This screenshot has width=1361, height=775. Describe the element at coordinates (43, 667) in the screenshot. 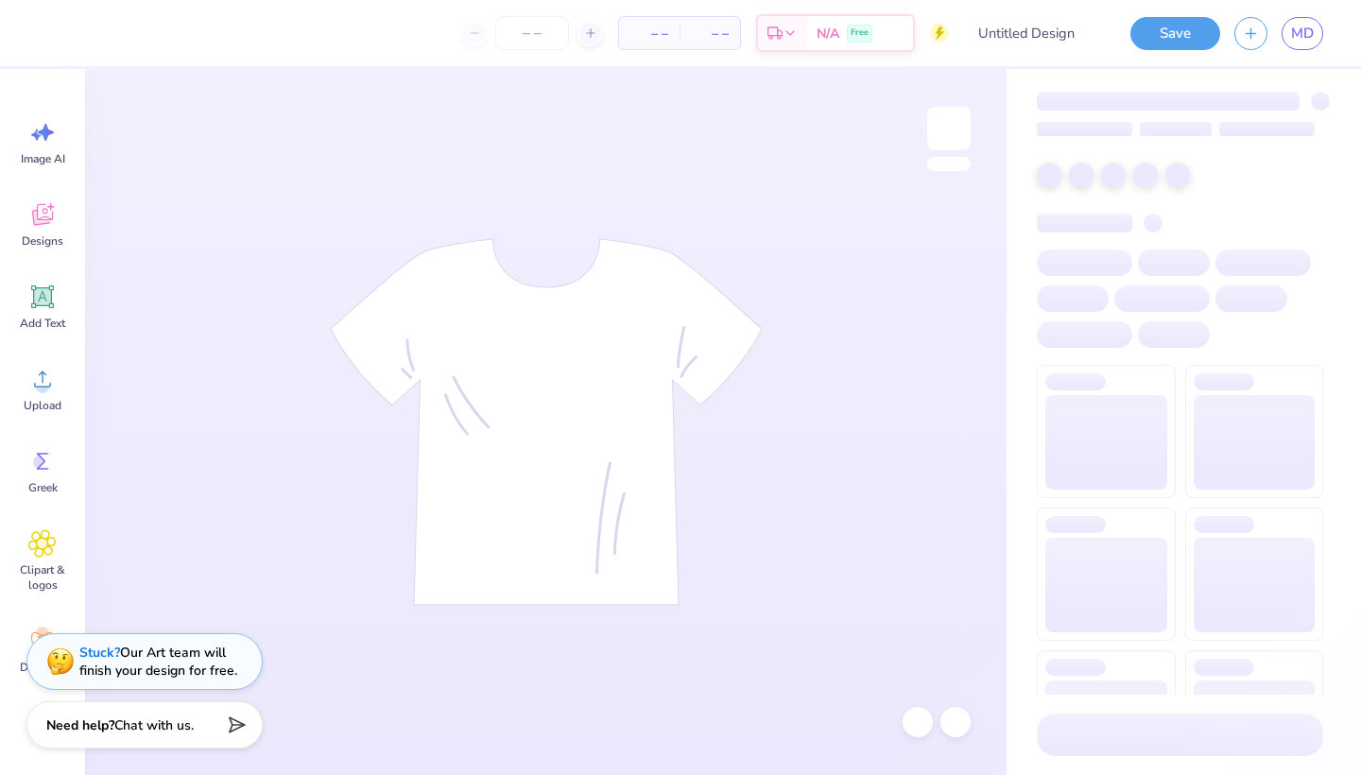

I see `span: Decorate` at that location.